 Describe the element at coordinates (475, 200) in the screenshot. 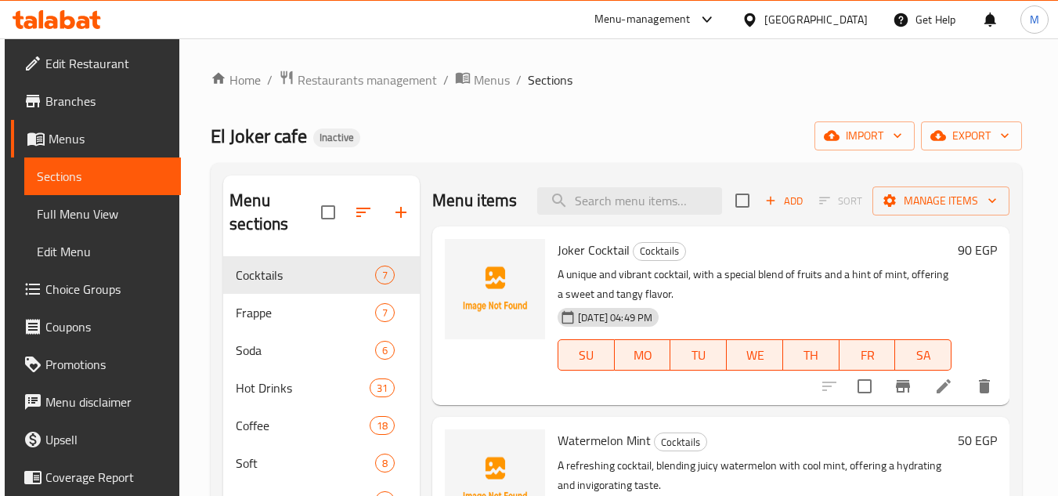

I see `h2: Menu items` at that location.